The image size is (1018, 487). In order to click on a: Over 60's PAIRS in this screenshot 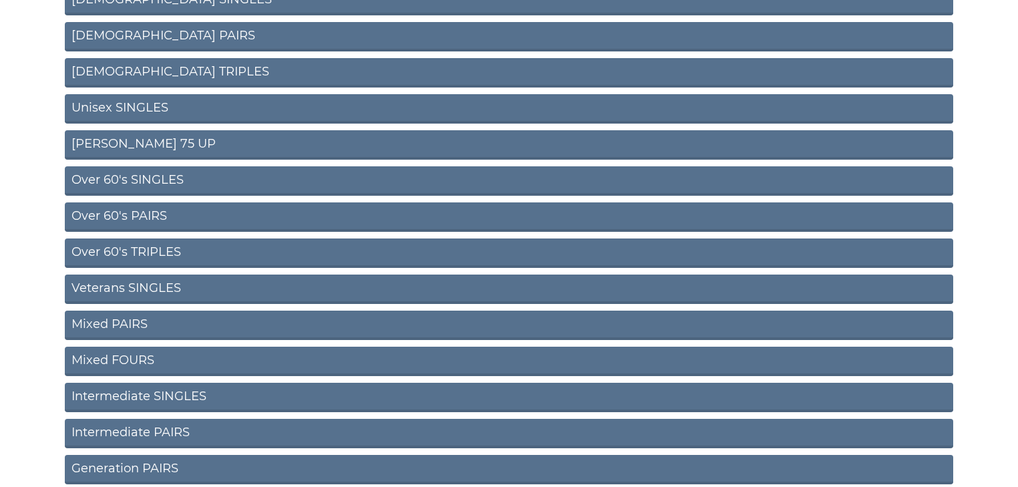, I will do `click(509, 217)`.